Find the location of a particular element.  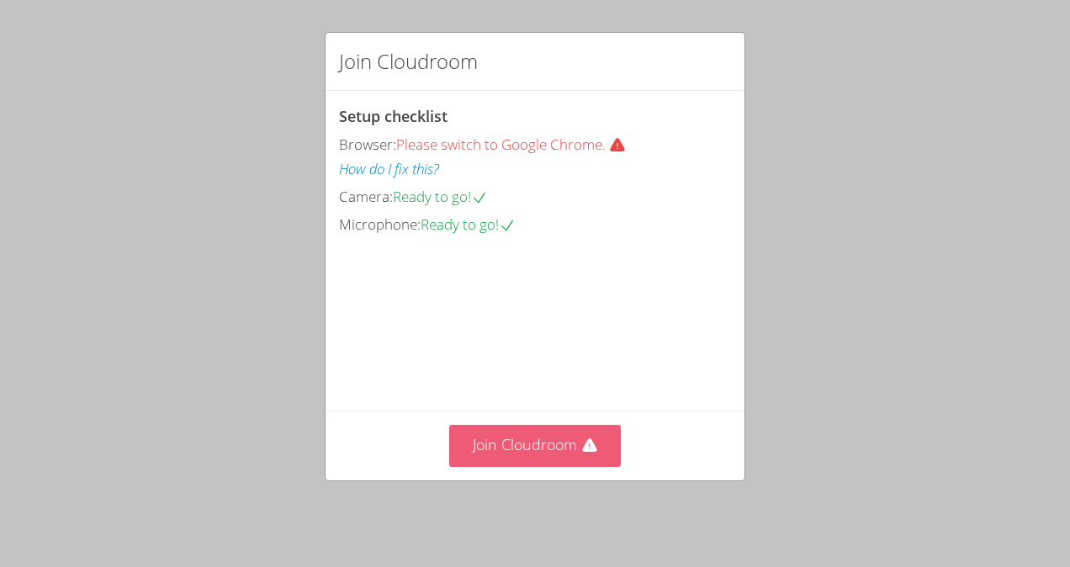

span: Setup checklist is located at coordinates (393, 116).